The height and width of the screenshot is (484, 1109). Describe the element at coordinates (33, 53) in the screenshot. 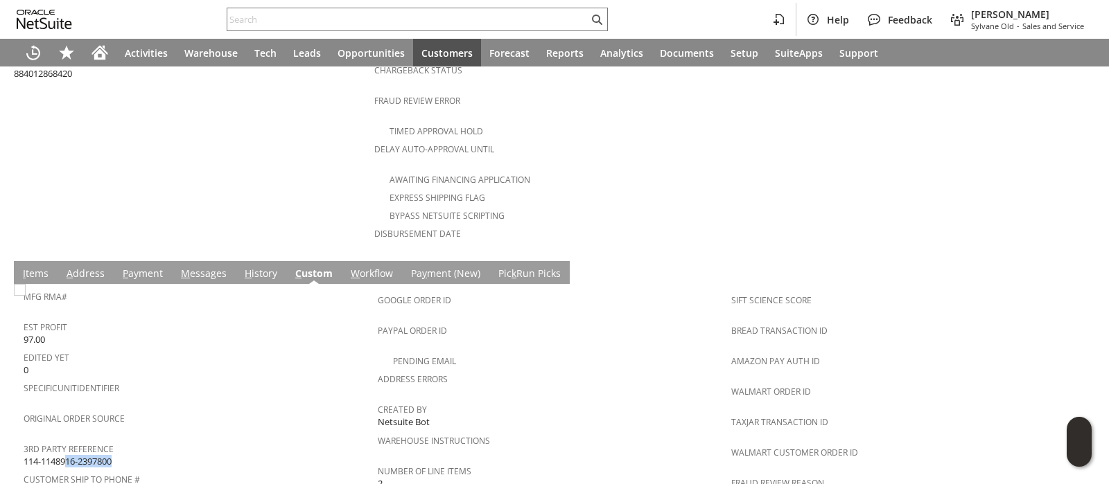

I see `svg: Recent Records` at that location.